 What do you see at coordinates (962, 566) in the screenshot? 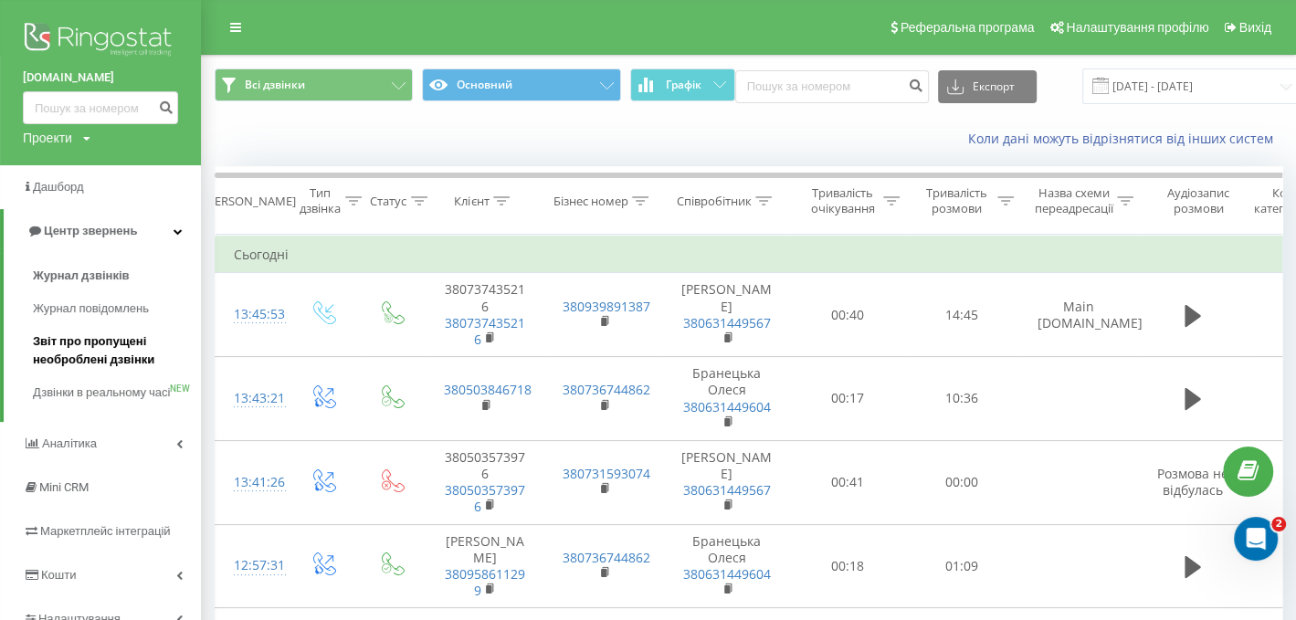
I see `td: 01:09` at bounding box center [962, 566].